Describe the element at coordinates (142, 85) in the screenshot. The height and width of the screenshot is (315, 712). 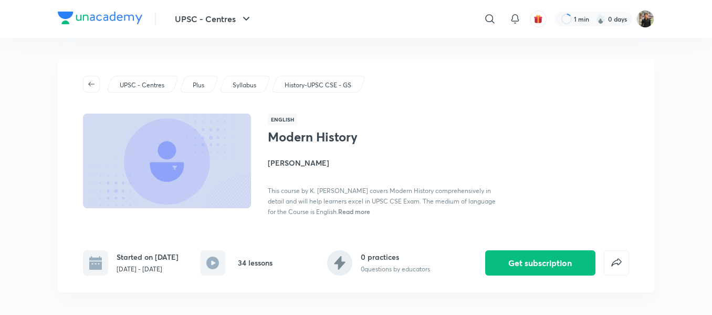
I see `p: UPSC - Centres` at that location.